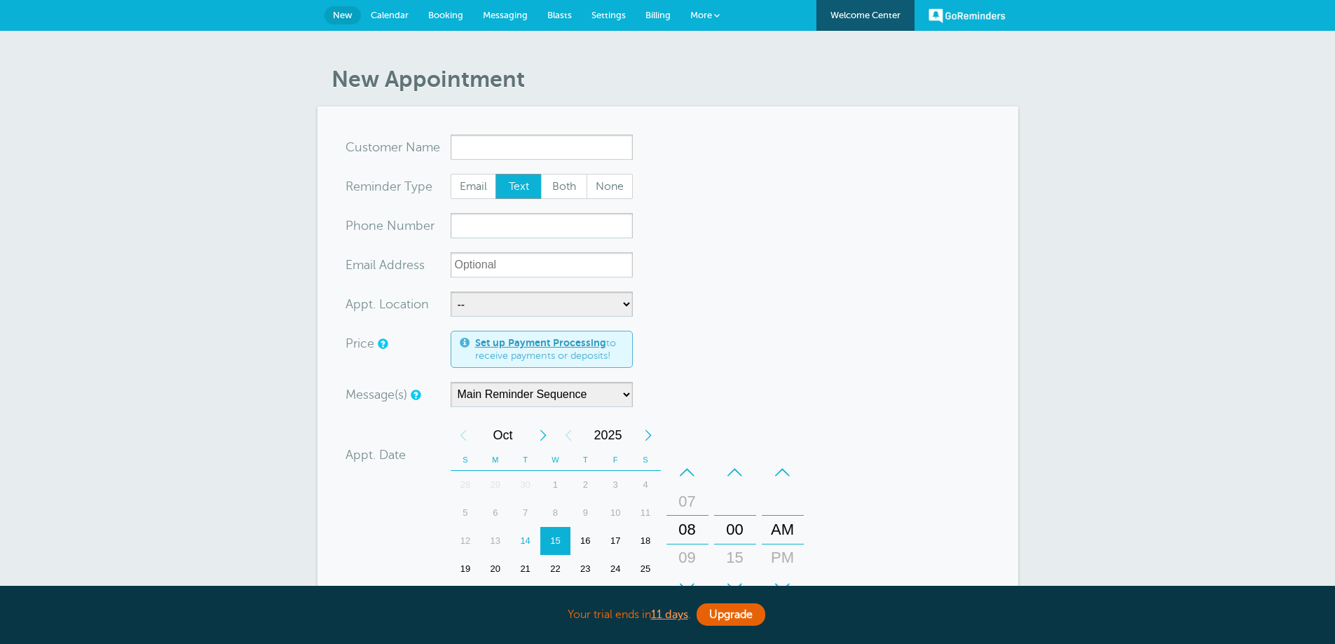  What do you see at coordinates (669, 614) in the screenshot?
I see `b: 11 days` at bounding box center [669, 614].